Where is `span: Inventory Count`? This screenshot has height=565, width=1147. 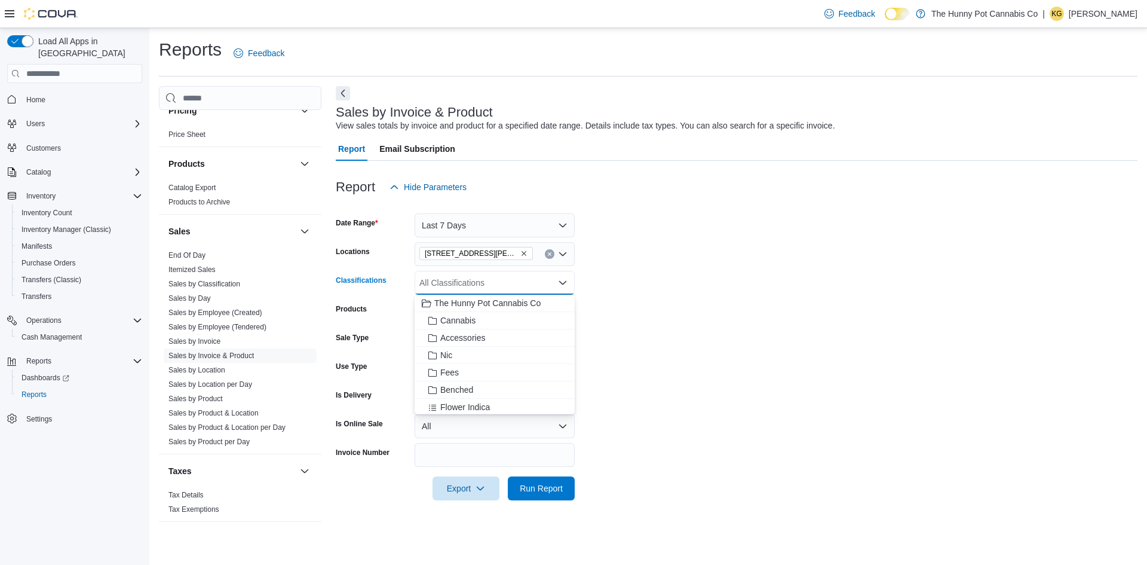
span: Inventory Count is located at coordinates (47, 213).